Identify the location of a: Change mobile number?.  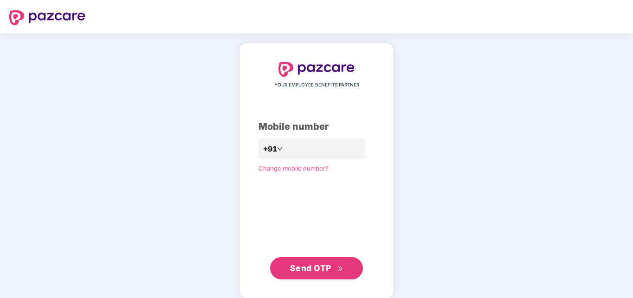
(293, 168).